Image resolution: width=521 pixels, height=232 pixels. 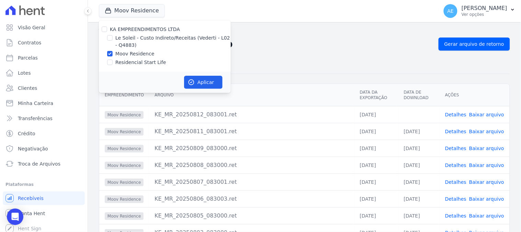 What do you see at coordinates (252, 131) in the screenshot?
I see `div: KE_MR_20250811_083001.ret` at bounding box center [252, 131].